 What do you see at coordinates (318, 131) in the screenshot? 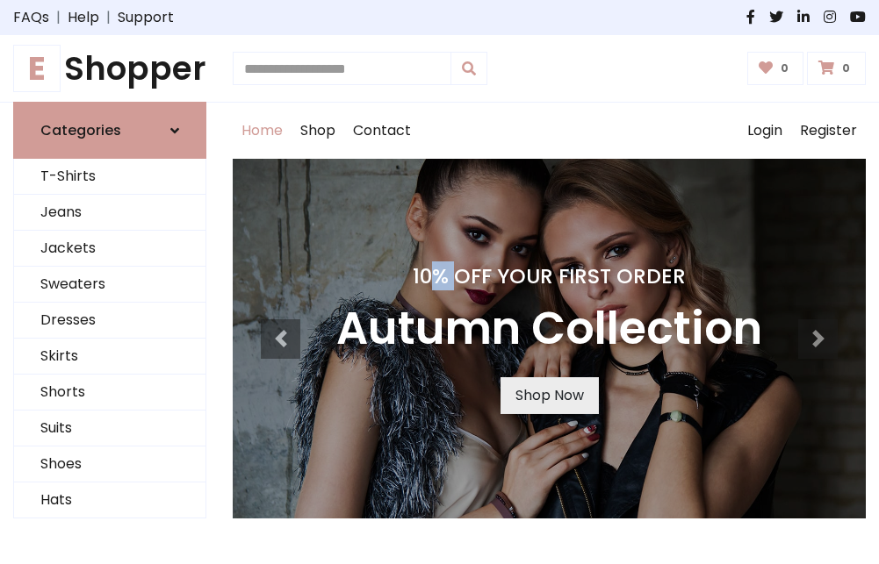
I see `a: Shop` at bounding box center [318, 131].